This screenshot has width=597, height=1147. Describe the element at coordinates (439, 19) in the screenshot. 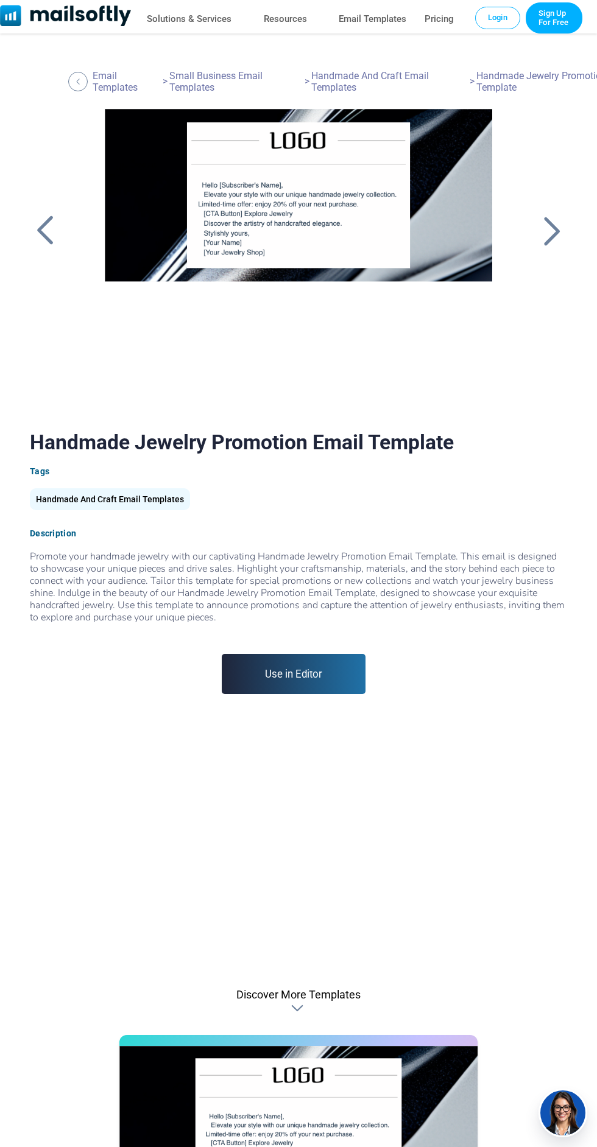

I see `a: Pricing` at that location.